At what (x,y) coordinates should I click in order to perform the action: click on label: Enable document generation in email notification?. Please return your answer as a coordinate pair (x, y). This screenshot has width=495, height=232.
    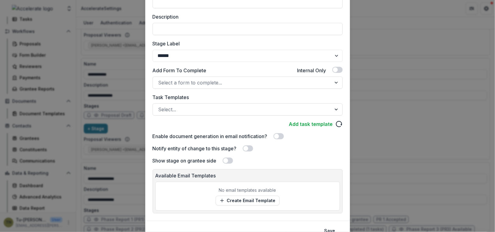
    Looking at the image, I should click on (210, 136).